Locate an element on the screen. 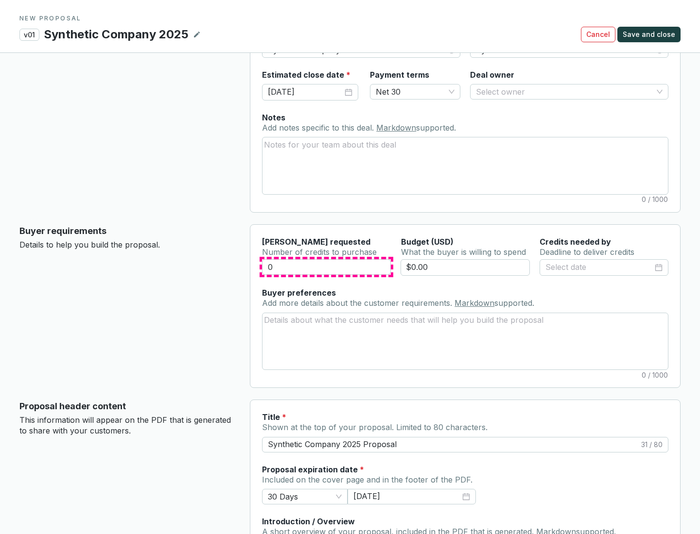  span: Add notes specific to this deal. is located at coordinates (319, 128).